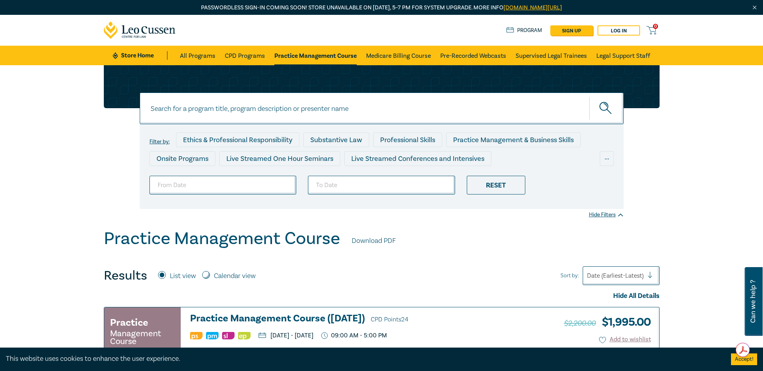 This screenshot has width=763, height=371. Describe the element at coordinates (606, 215) in the screenshot. I see `div: Hide Filters` at that location.